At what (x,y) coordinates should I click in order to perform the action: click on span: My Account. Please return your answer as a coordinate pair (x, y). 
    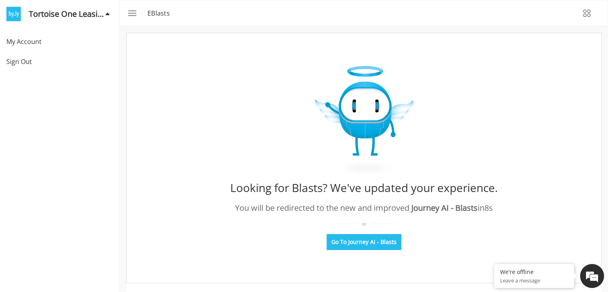
    Looking at the image, I should click on (61, 42).